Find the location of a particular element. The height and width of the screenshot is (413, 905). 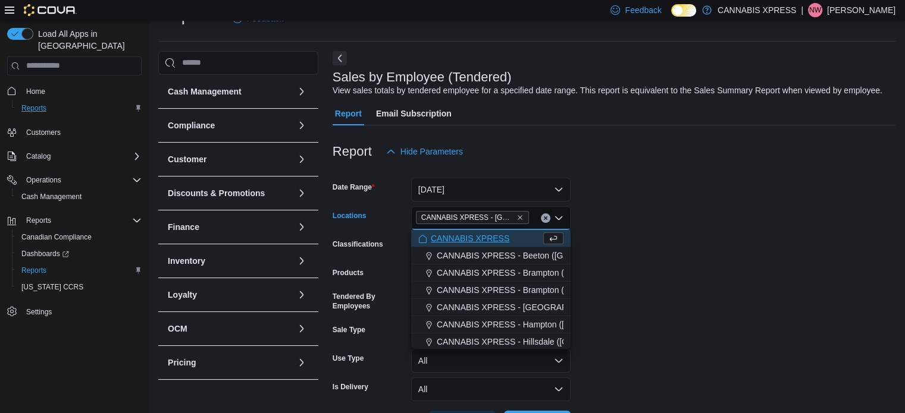

h3: Finance is located at coordinates (183, 227).